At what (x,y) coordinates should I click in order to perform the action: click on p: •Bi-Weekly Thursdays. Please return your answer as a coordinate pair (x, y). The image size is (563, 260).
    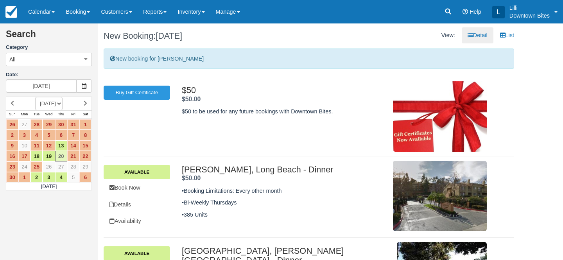
    Looking at the image, I should click on (283, 202).